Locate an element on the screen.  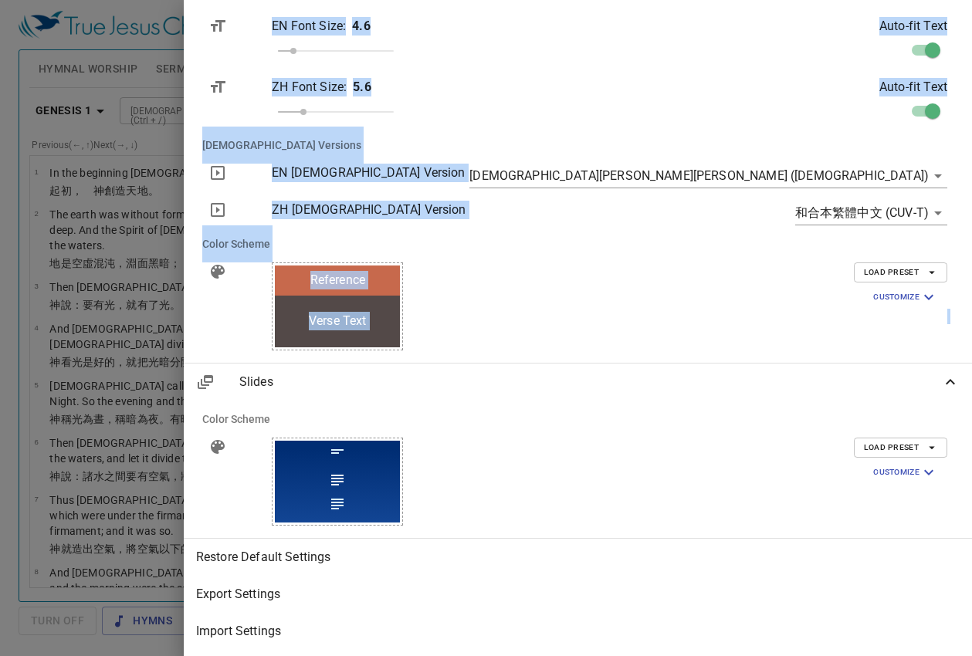
span: Reference is located at coordinates (337, 280).